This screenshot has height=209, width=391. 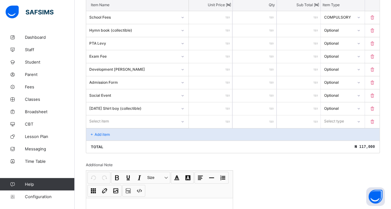 What do you see at coordinates (133, 95) in the screenshot?
I see `div: Social Event` at bounding box center [133, 95].